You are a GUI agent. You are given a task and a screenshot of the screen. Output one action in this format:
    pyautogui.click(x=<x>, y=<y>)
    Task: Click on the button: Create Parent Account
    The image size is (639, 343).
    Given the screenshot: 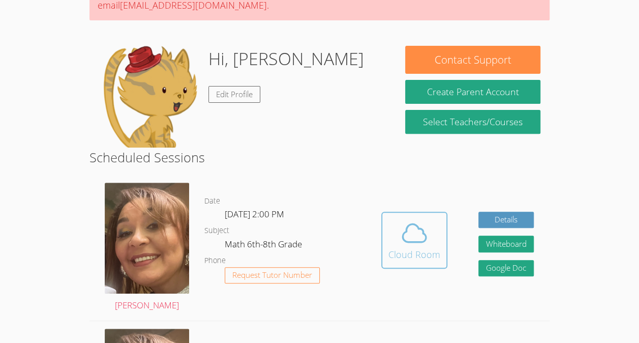 What is the action you would take?
    pyautogui.click(x=472, y=92)
    